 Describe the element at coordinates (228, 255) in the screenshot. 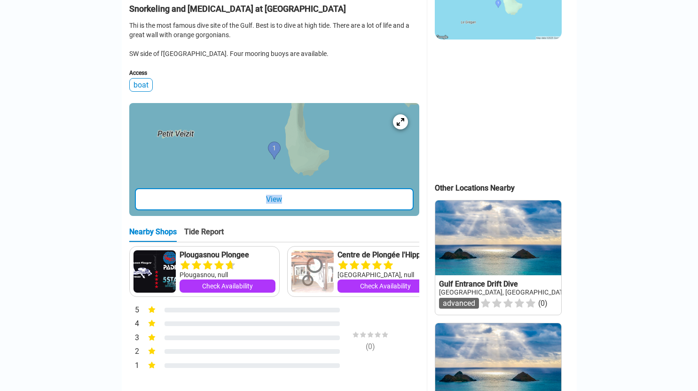

I see `a: Plougasnou Plongee` at that location.